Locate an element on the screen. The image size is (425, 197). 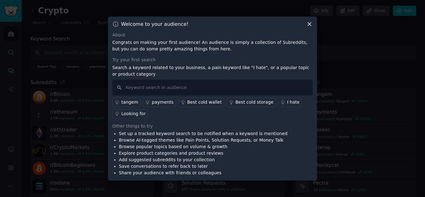
div: About is located at coordinates (213, 35).